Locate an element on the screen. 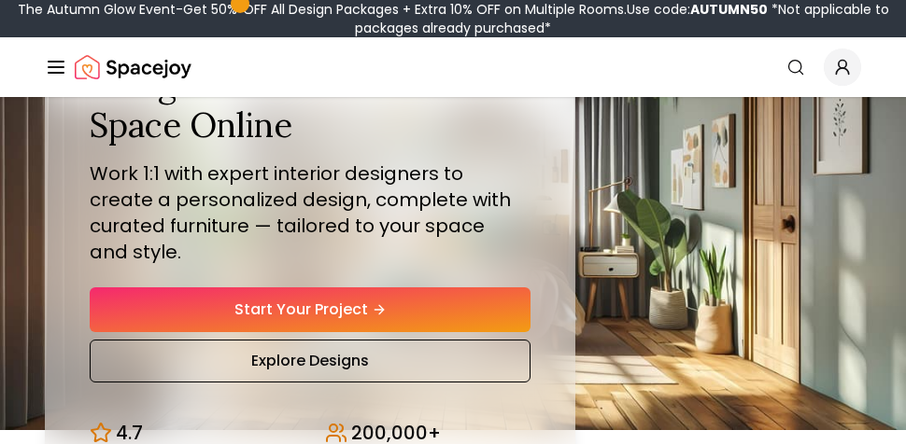 This screenshot has width=906, height=444. nav: Global is located at coordinates (453, 67).